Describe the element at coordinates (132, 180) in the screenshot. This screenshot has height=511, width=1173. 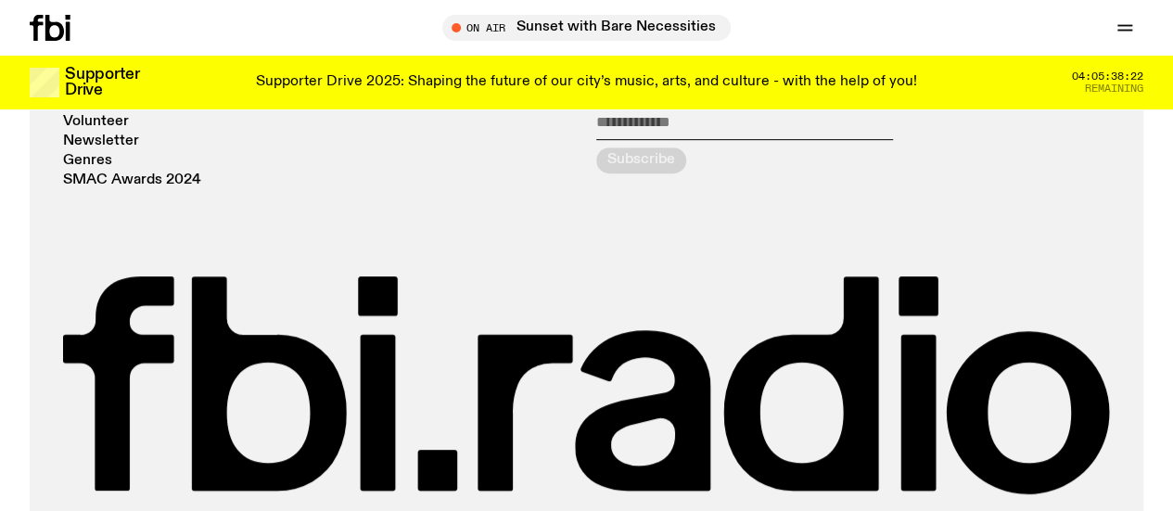
I see `a: SMAC Awards 2024` at that location.